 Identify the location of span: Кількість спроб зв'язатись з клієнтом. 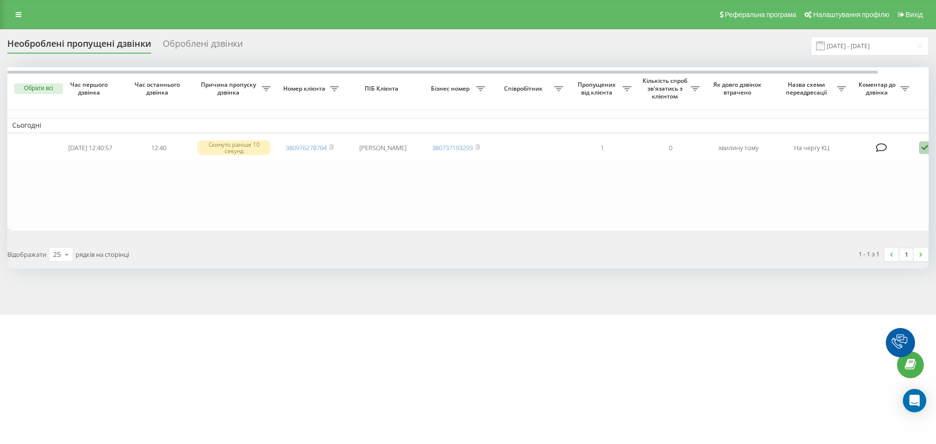
(666, 88).